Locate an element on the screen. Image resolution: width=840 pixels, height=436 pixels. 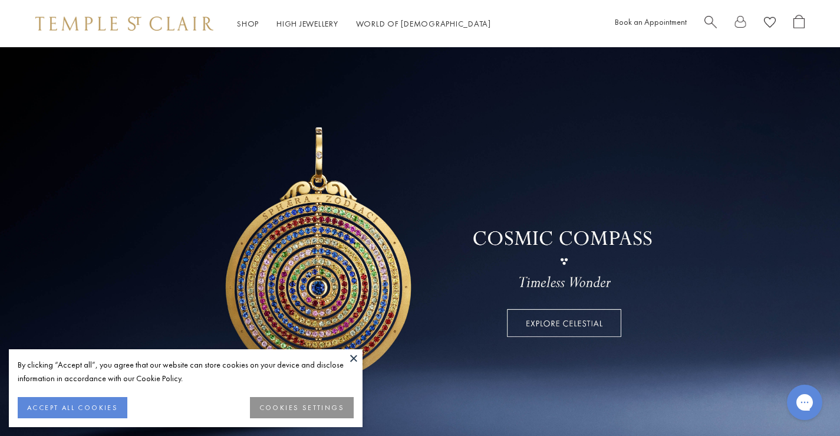
nav: Main navigation is located at coordinates (364, 24).